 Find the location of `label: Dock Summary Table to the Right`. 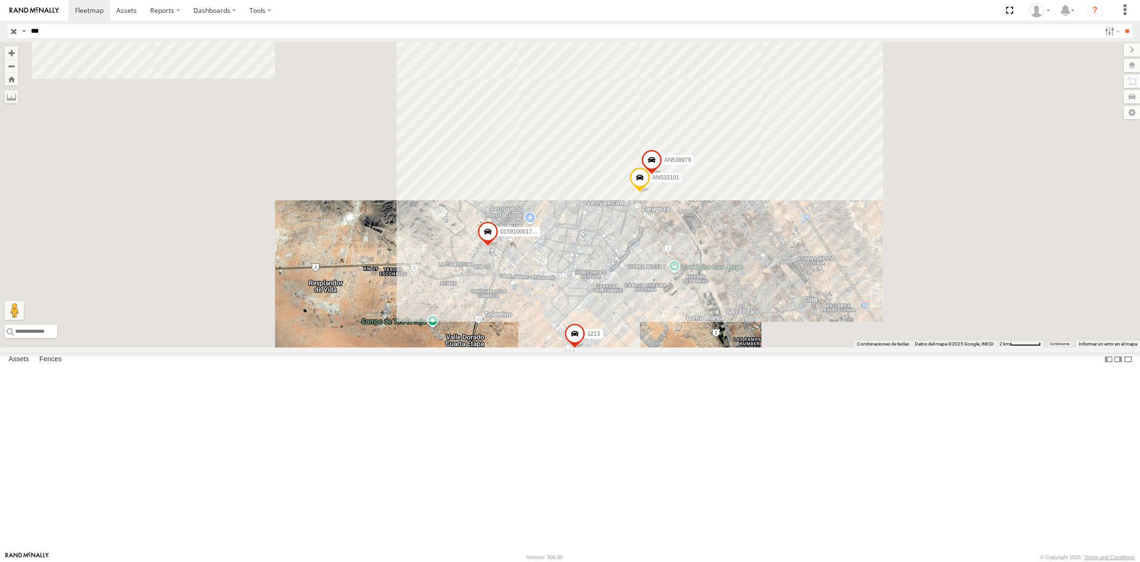

label: Dock Summary Table to the Right is located at coordinates (1118, 359).